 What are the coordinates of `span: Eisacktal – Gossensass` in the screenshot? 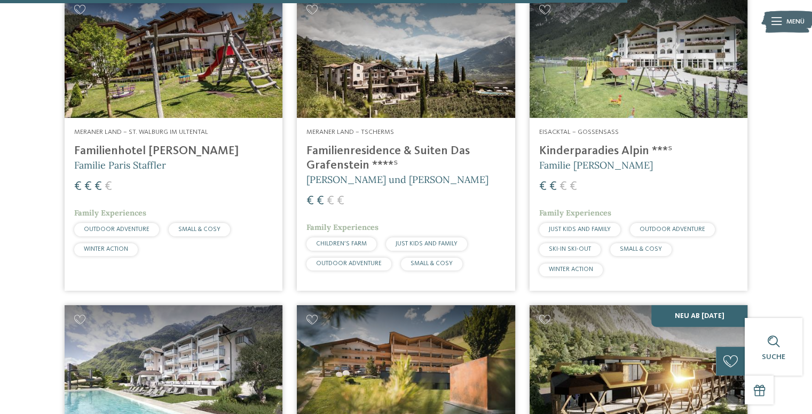 It's located at (578, 132).